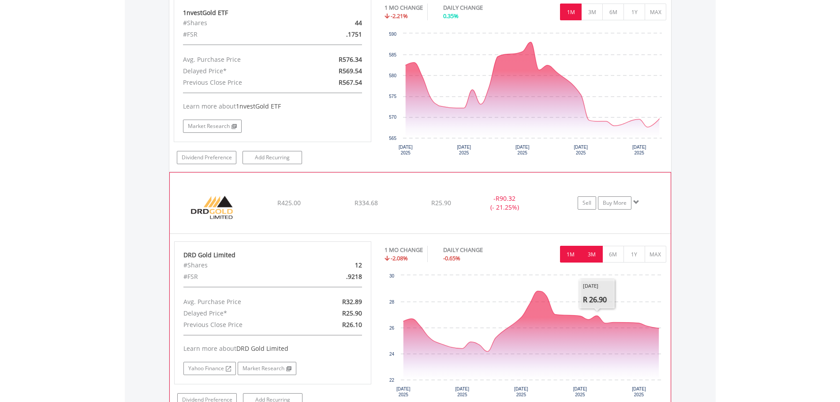 This screenshot has width=840, height=402. I want to click on div: .1751, so click(336, 34).